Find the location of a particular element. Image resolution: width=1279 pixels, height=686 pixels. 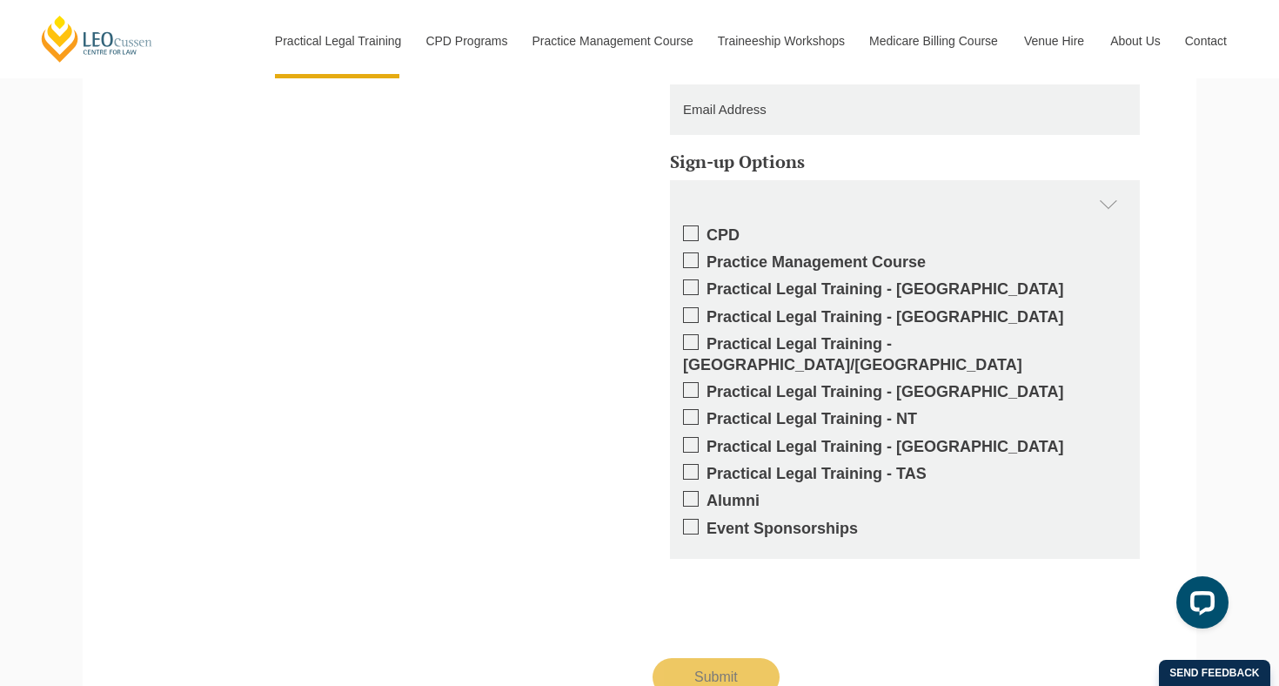

label: Practical Legal Training - TAS is located at coordinates (905, 473).